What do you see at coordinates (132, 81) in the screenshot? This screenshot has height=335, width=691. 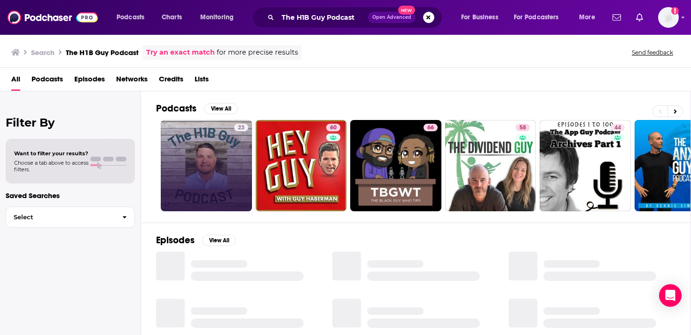 I see `span: Networks` at bounding box center [132, 81].